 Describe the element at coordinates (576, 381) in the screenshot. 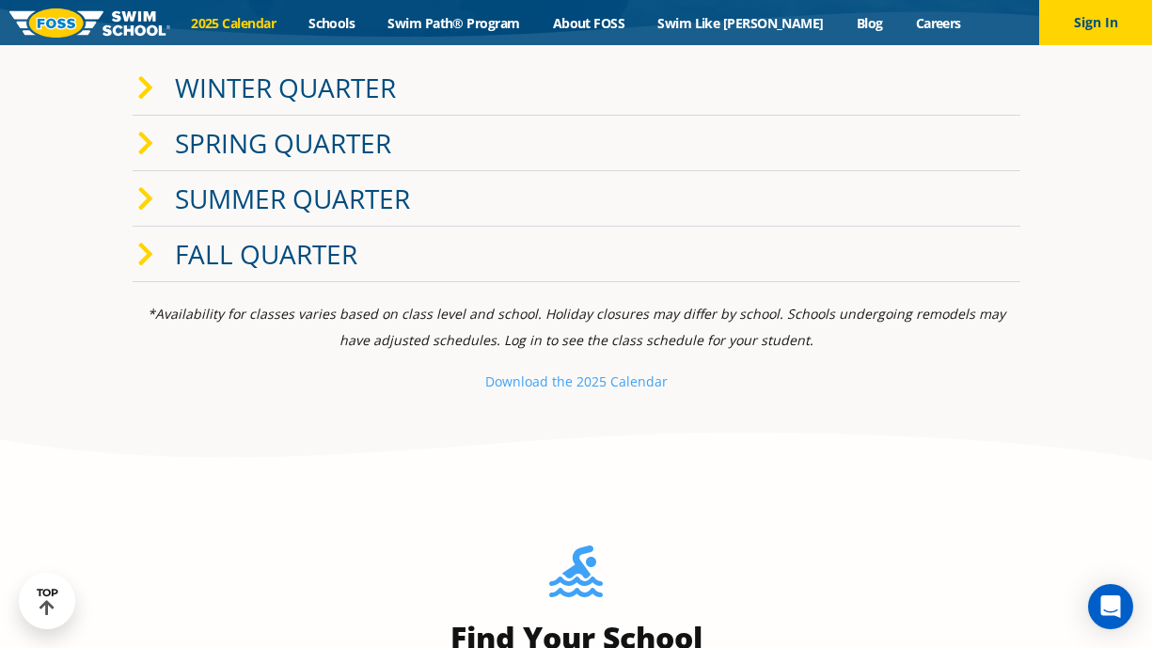

I see `a: Download the 2025 Calendar` at that location.